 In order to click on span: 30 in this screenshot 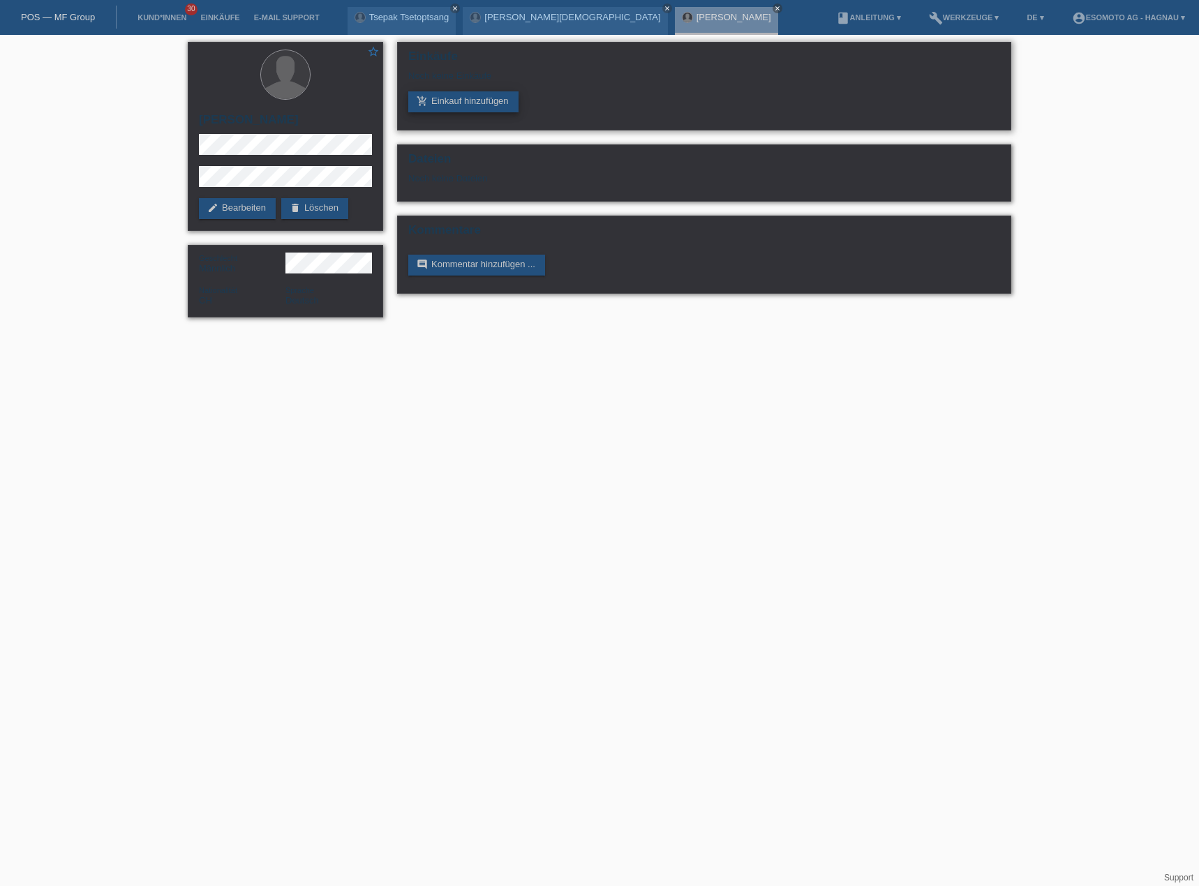, I will do `click(191, 9)`.